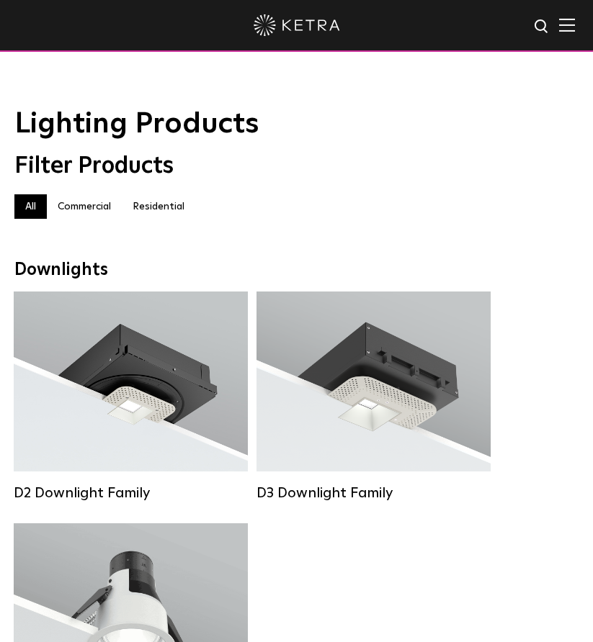 The height and width of the screenshot is (642, 593). What do you see at coordinates (296, 270) in the screenshot?
I see `div: Downlights` at bounding box center [296, 270].